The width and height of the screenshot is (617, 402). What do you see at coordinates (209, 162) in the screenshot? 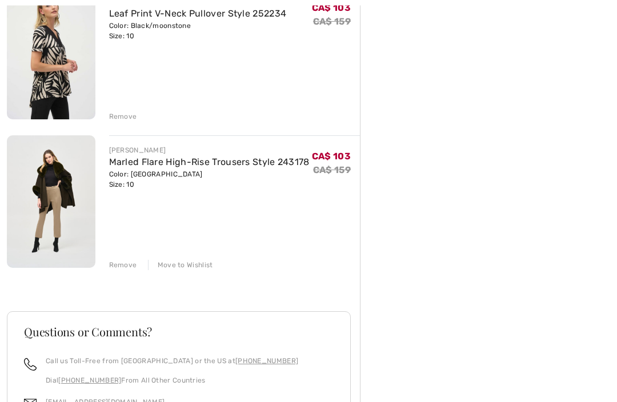
I see `a: Marled Flare High-Rise Trousers Style 243178` at bounding box center [209, 162].